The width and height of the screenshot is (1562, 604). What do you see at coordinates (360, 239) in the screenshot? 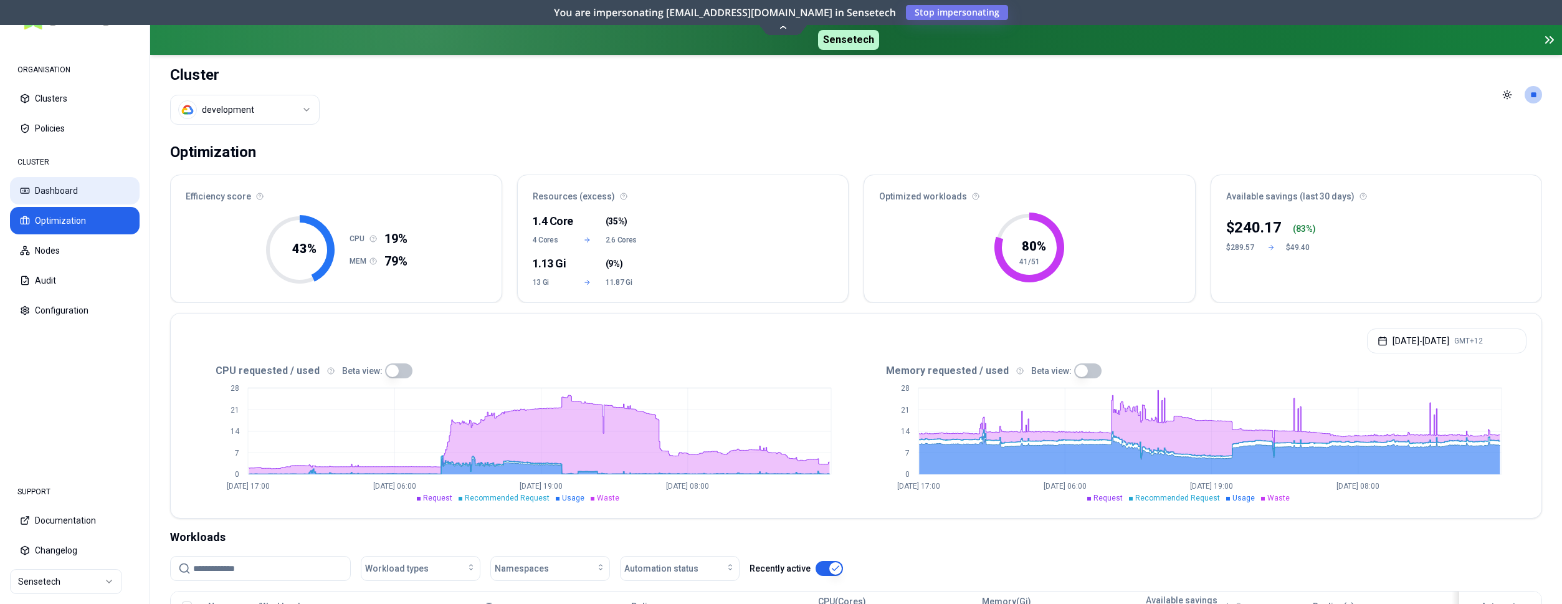
I see `h1: CPU` at bounding box center [360, 239].